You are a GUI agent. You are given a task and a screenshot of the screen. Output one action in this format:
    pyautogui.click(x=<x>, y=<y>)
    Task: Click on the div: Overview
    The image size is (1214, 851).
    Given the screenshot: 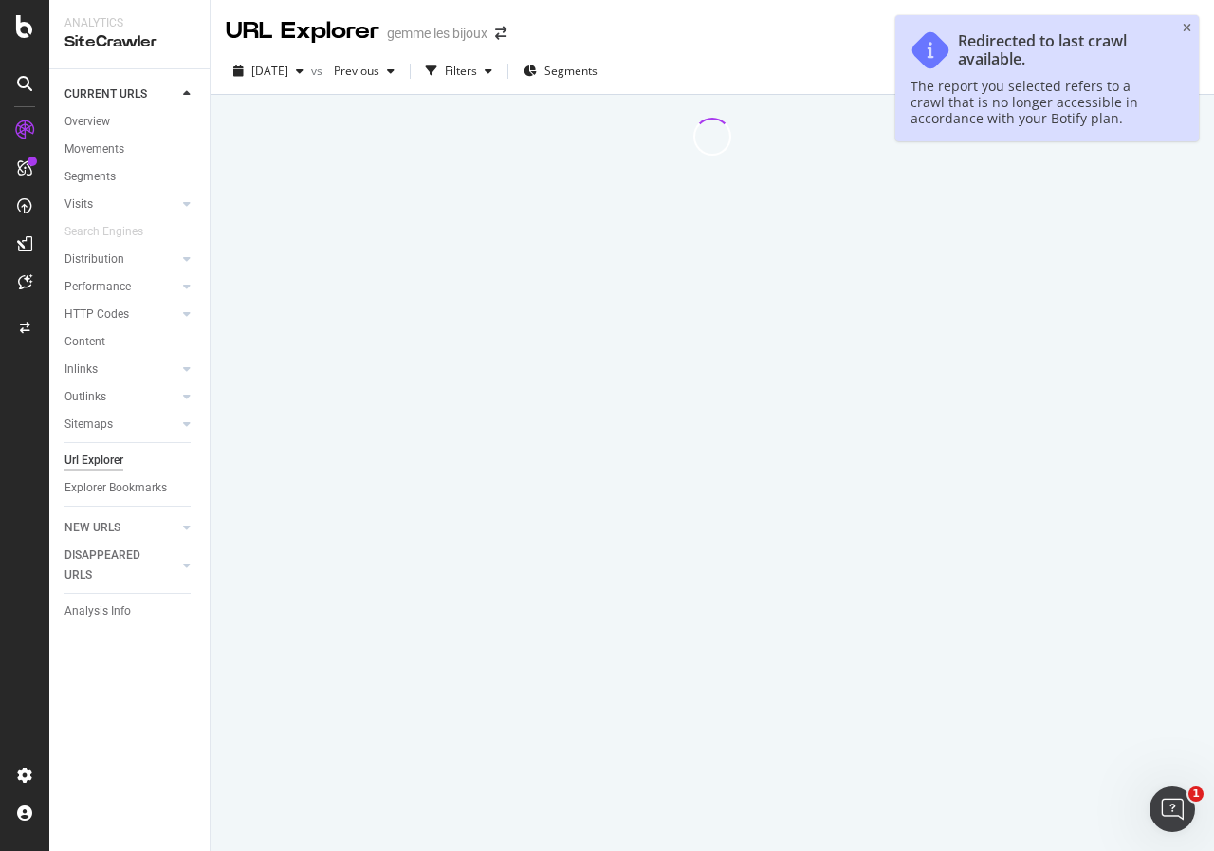 What is the action you would take?
    pyautogui.click(x=87, y=121)
    